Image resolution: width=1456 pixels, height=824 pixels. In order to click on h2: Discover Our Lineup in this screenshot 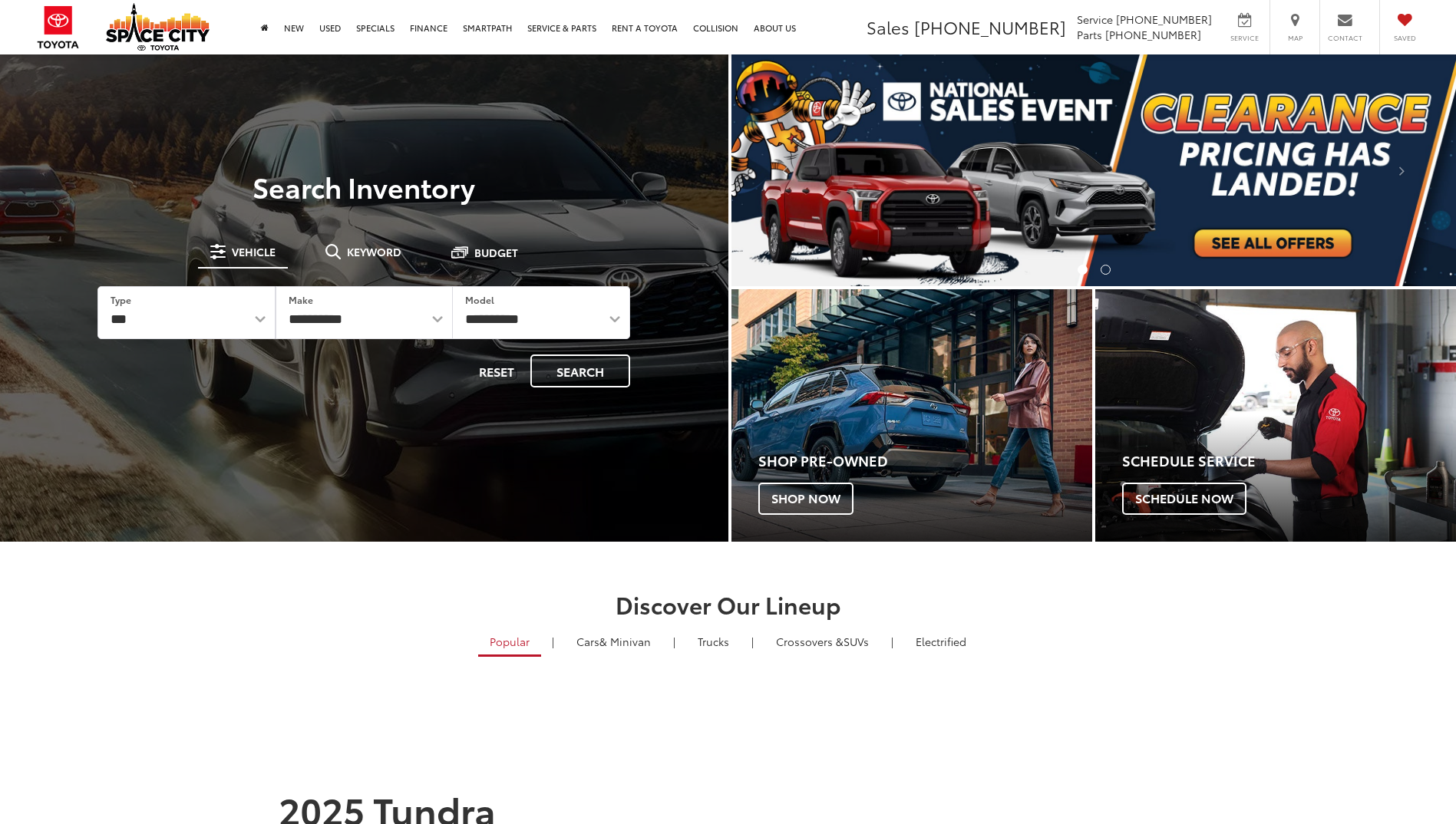, I will do `click(728, 603)`.